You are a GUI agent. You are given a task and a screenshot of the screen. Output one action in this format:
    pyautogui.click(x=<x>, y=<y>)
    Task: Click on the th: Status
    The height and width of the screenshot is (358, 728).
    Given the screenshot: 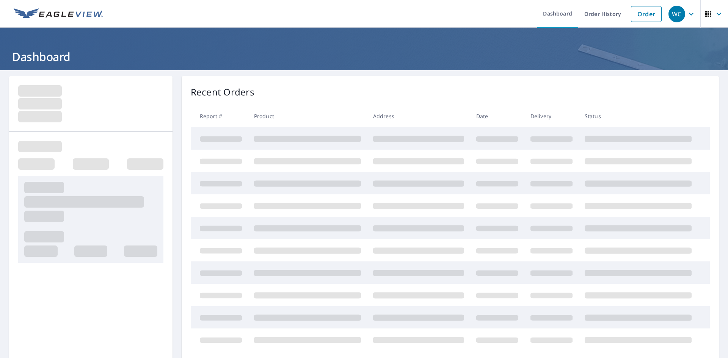 What is the action you would take?
    pyautogui.click(x=638, y=116)
    